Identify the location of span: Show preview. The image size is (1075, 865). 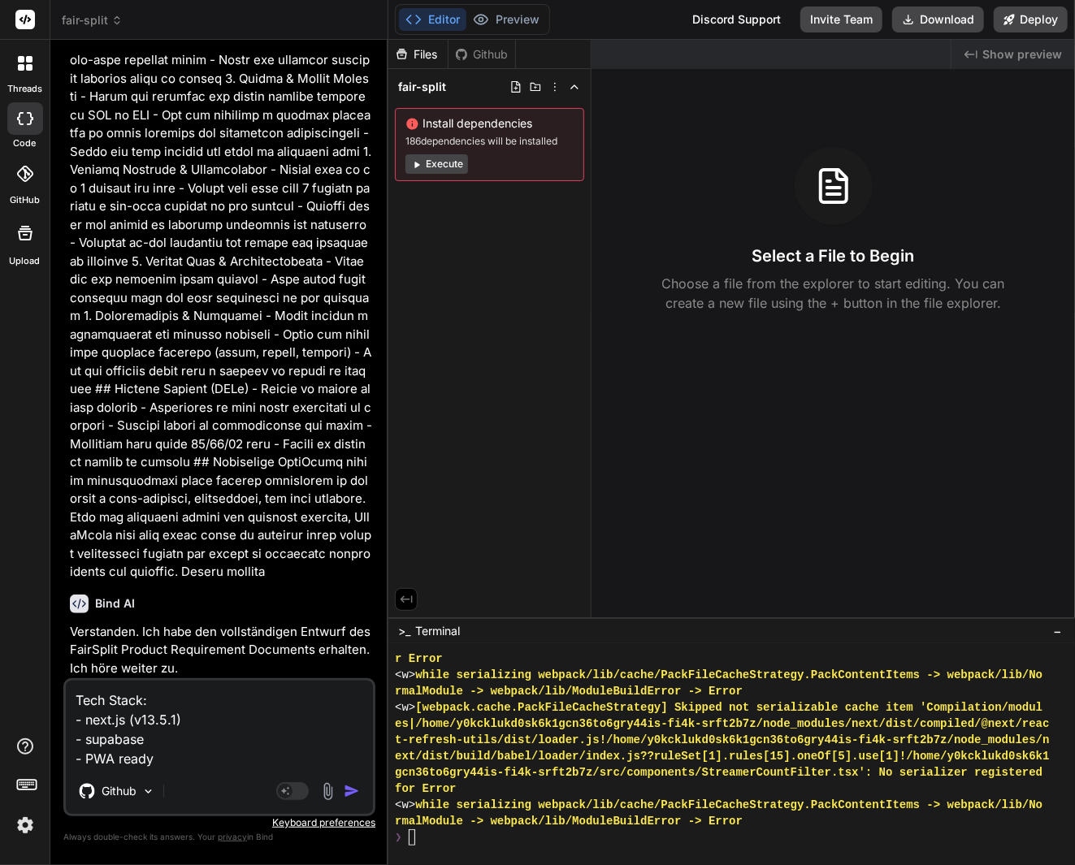
(1022, 54).